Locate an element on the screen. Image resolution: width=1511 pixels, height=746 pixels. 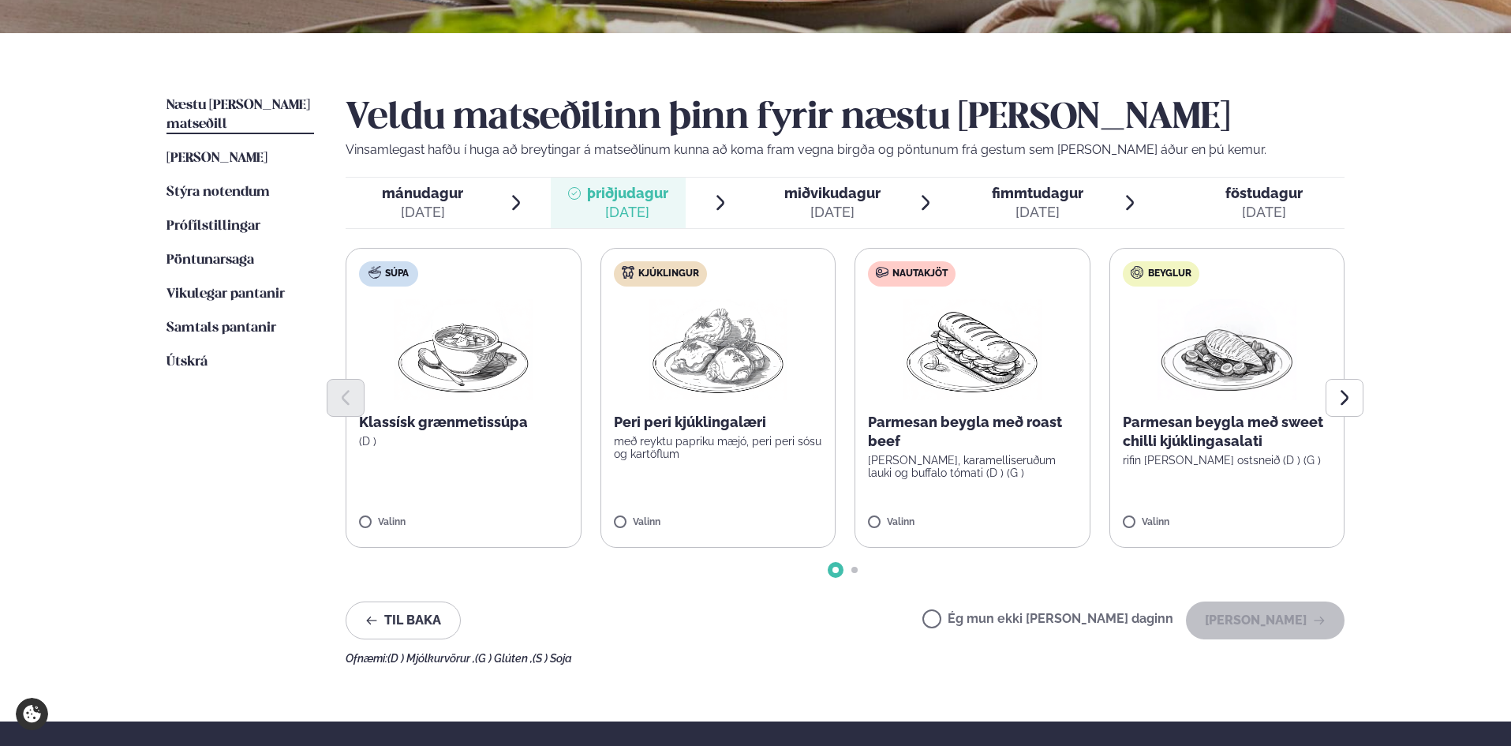
span: (G ) Glúten , is located at coordinates (503, 658).